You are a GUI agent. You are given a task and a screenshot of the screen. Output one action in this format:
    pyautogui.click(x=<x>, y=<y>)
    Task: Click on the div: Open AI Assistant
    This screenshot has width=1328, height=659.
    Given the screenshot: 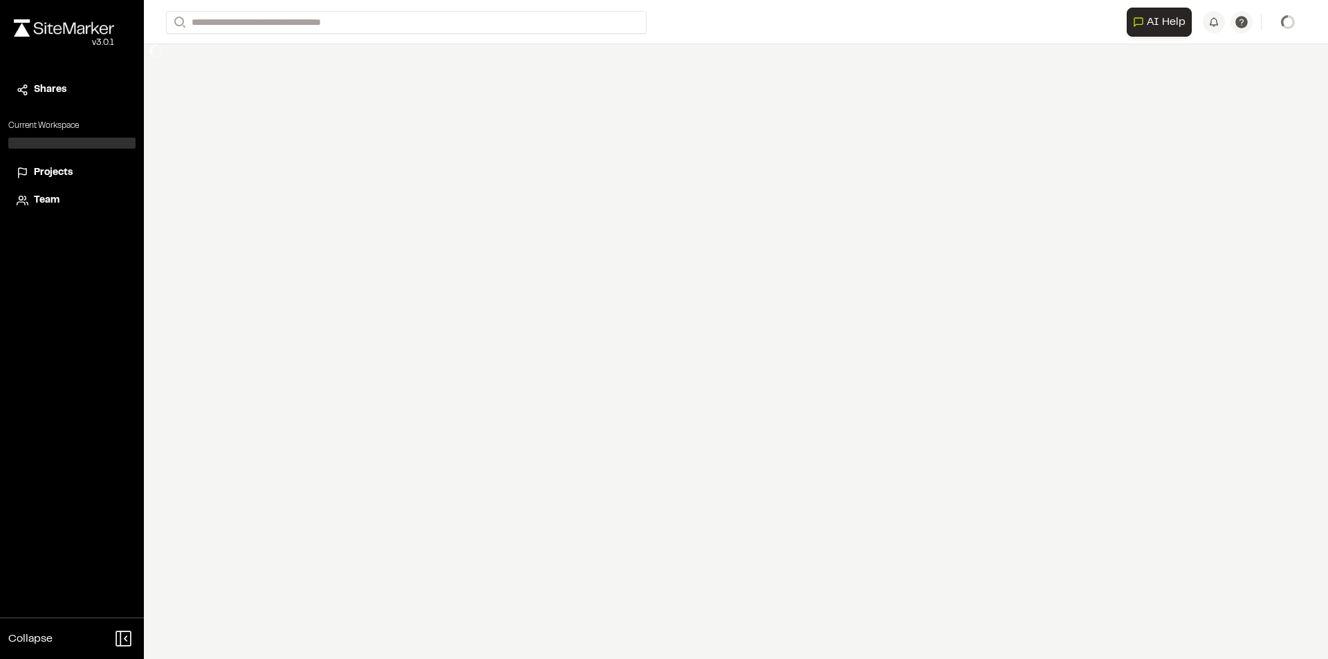 What is the action you would take?
    pyautogui.click(x=1162, y=22)
    